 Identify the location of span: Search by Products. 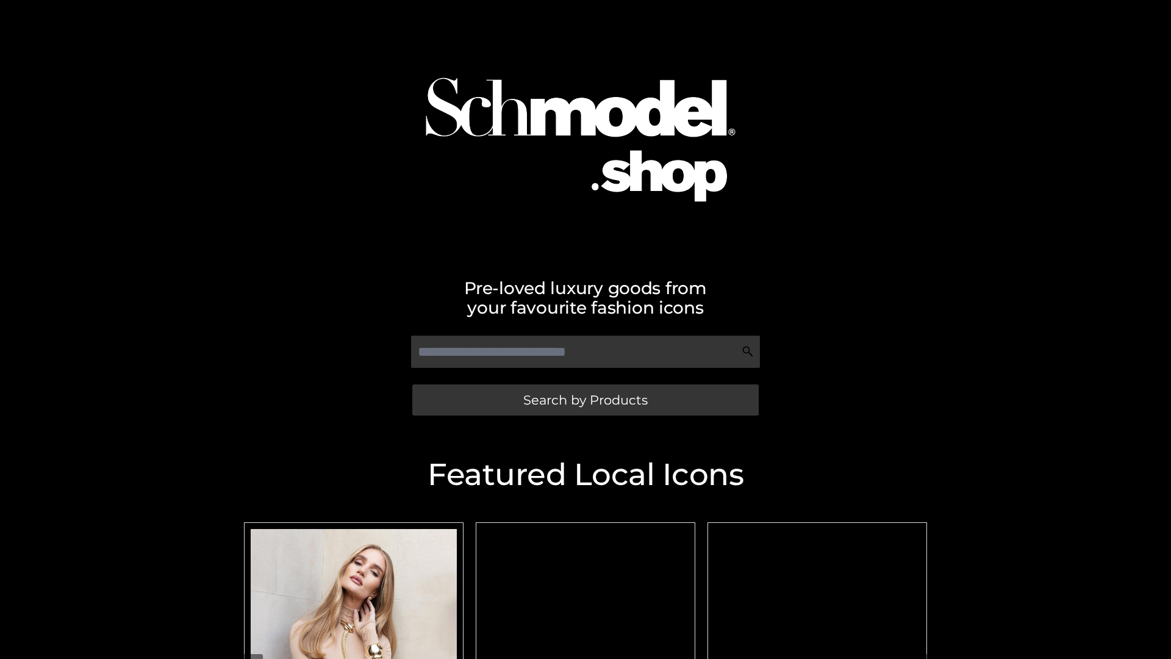
(586, 400).